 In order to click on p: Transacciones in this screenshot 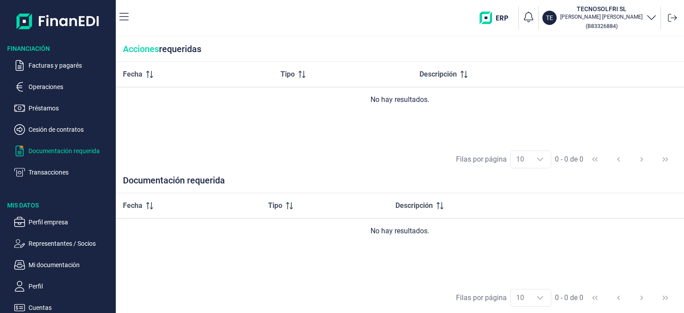, I will do `click(70, 172)`.